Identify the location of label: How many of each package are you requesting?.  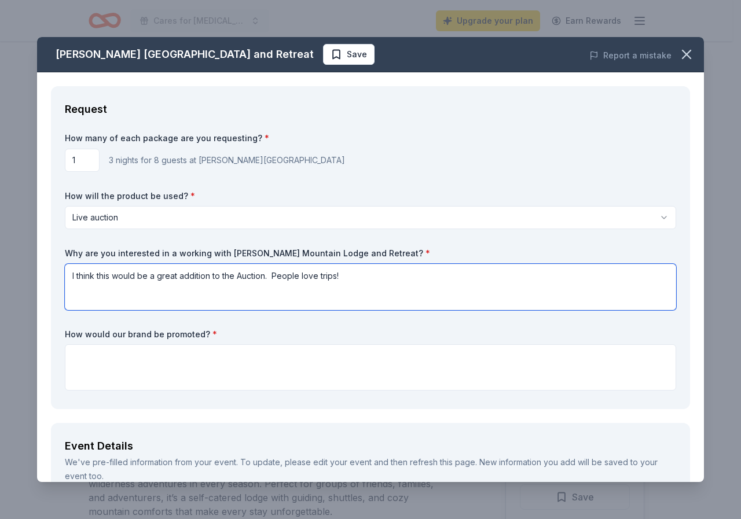
(370, 138).